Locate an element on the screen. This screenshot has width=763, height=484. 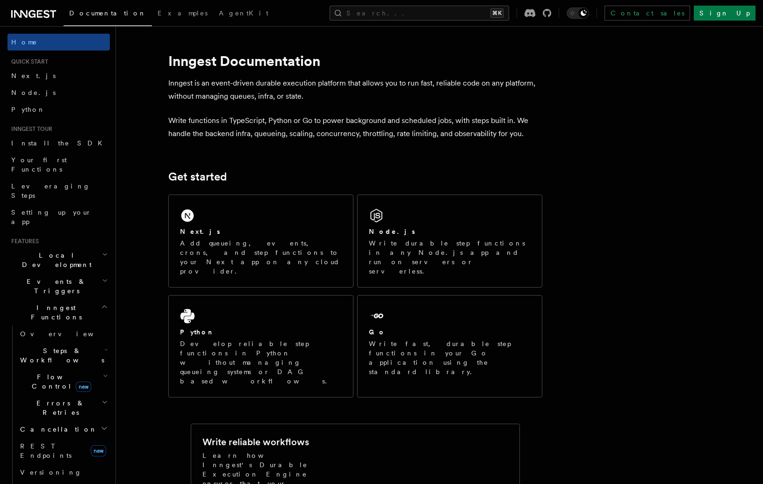
p: Write fast, durable step functions in your Go application using the standard library. is located at coordinates (450, 358).